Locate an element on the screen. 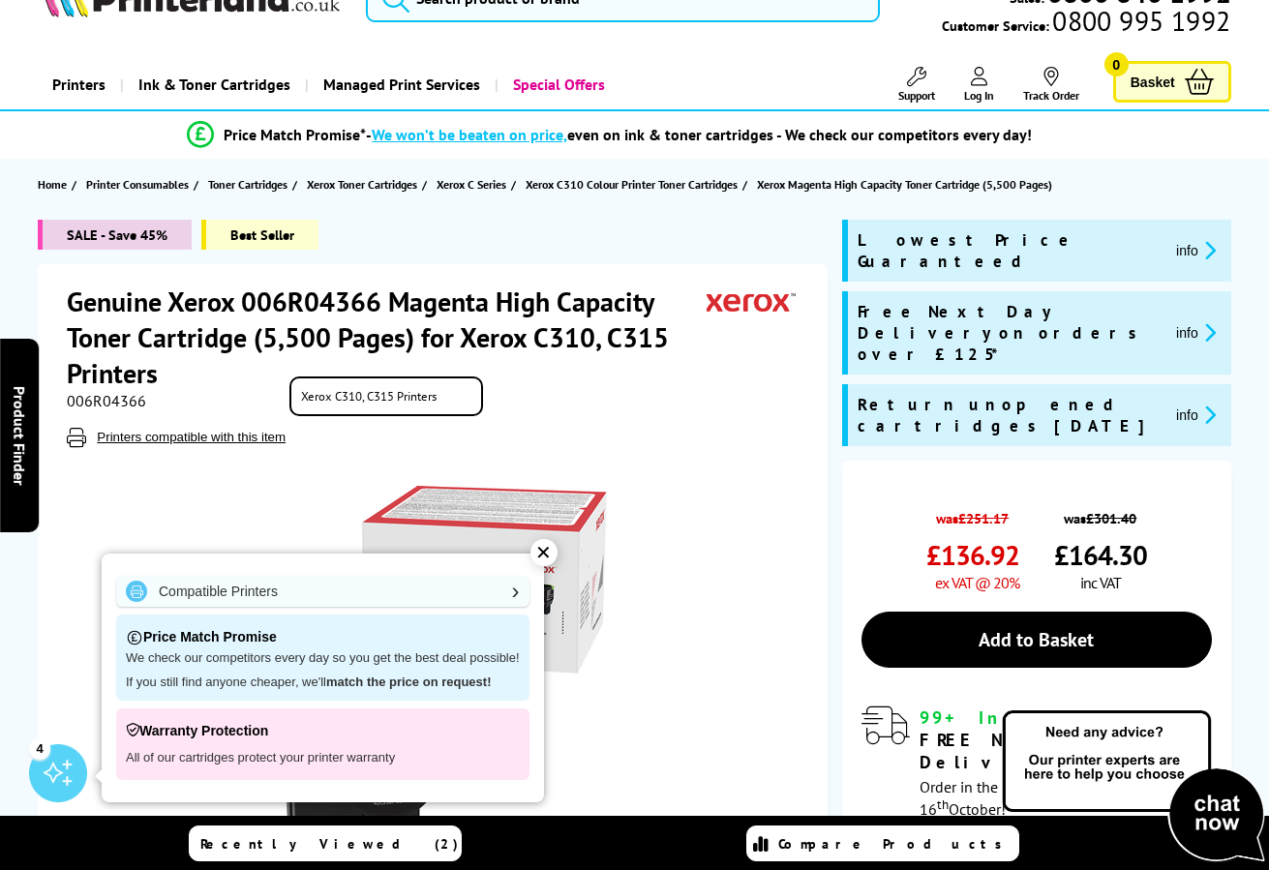  span: Log In is located at coordinates (979, 95).